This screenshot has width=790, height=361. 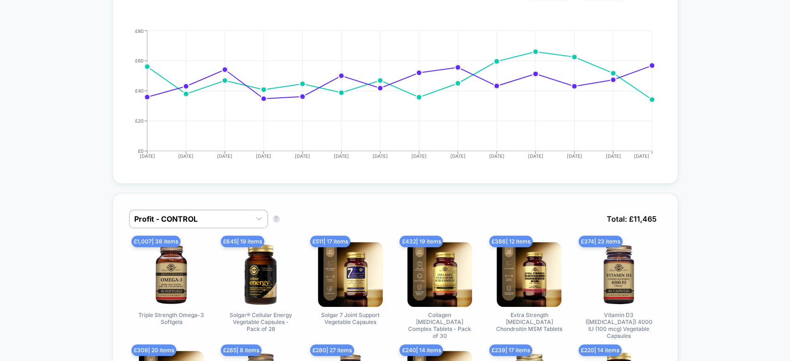 What do you see at coordinates (154, 350) in the screenshot?
I see `span: £ 309 | 20 items` at bounding box center [154, 350].